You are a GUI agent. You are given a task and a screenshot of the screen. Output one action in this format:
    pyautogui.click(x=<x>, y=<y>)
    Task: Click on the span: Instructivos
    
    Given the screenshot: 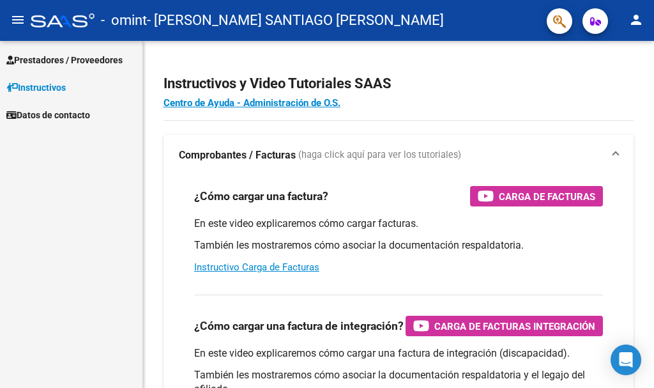 What is the action you would take?
    pyautogui.click(x=36, y=88)
    